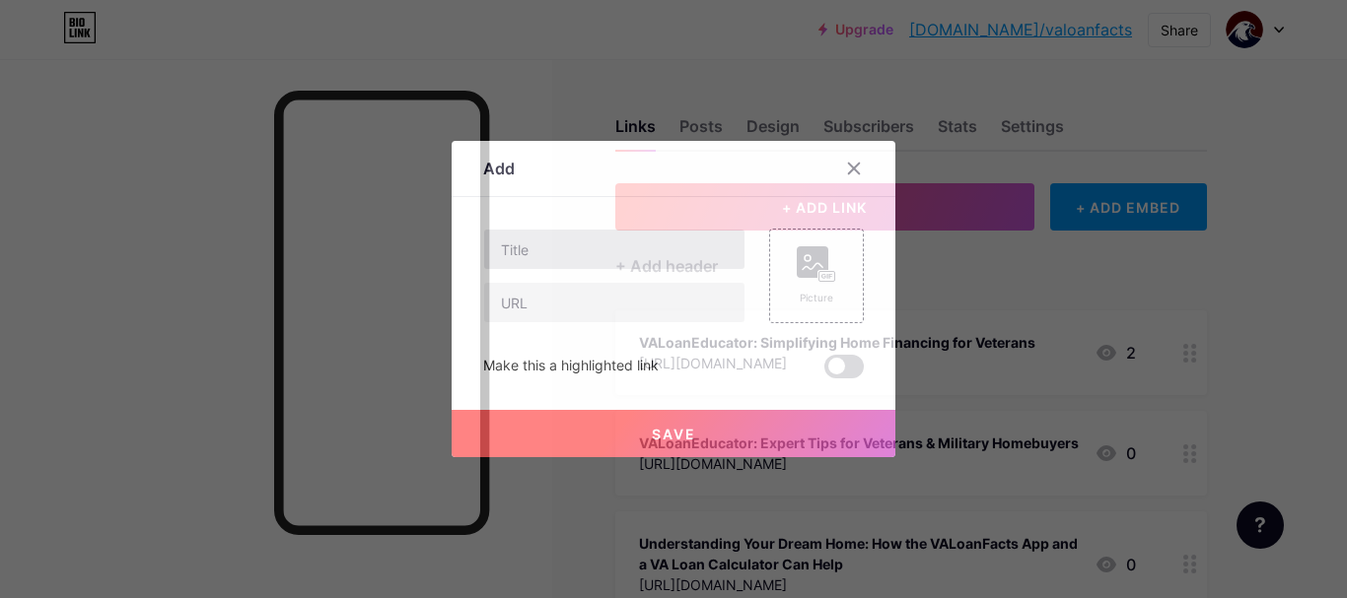 The width and height of the screenshot is (1347, 598). Describe the element at coordinates (816, 298) in the screenshot. I see `div: Picture` at that location.